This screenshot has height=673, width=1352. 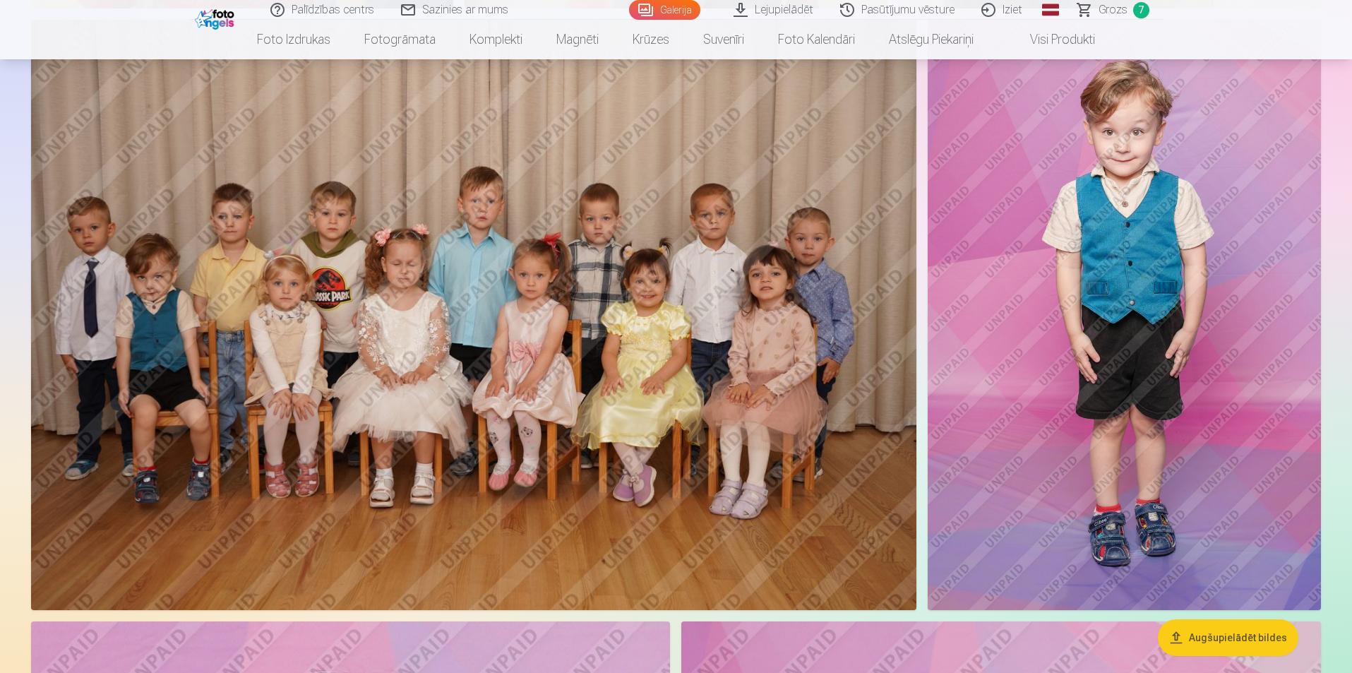 What do you see at coordinates (651, 40) in the screenshot?
I see `a: Krūzes` at bounding box center [651, 40].